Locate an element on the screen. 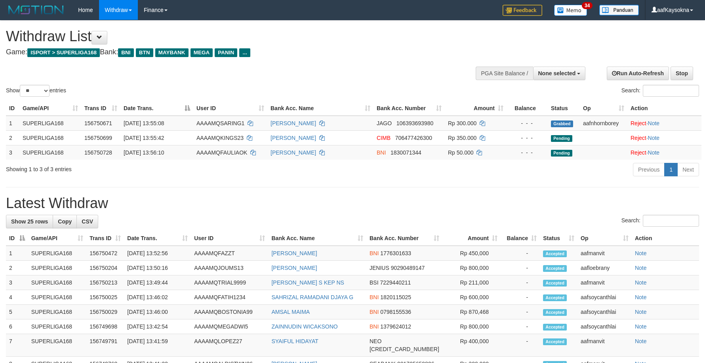  h1: Withdraw List is located at coordinates (234, 36).